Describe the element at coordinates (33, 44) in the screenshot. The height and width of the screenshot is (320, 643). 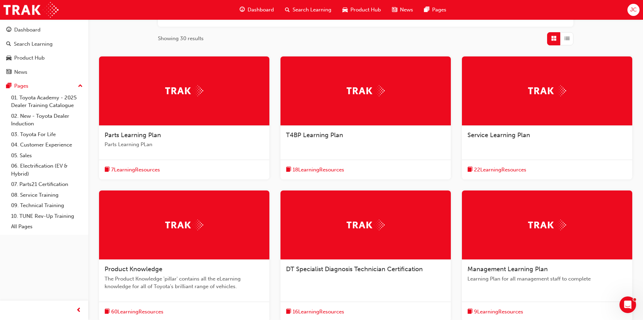
I see `div: Search Learning` at that location.